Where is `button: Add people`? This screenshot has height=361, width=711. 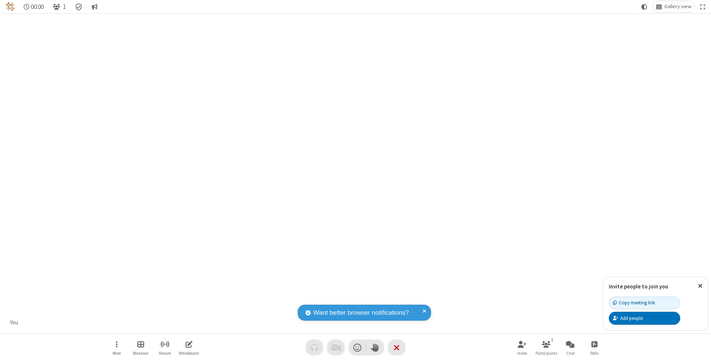 button: Add people is located at coordinates (644, 318).